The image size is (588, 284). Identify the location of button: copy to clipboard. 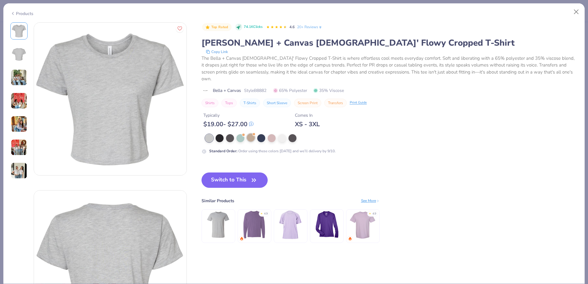
(217, 52).